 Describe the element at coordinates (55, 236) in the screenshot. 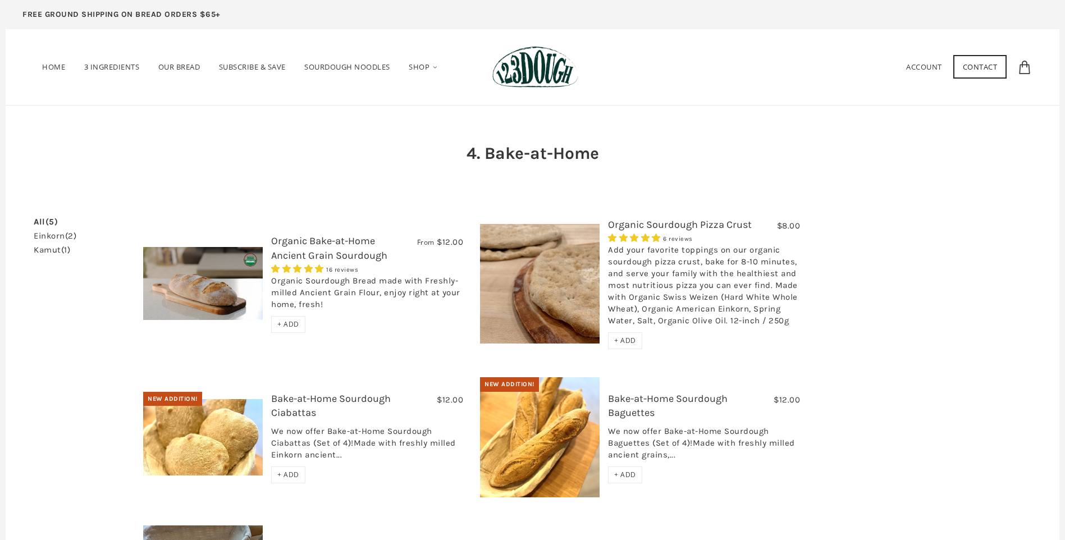

I see `a: einkorn(2)` at that location.